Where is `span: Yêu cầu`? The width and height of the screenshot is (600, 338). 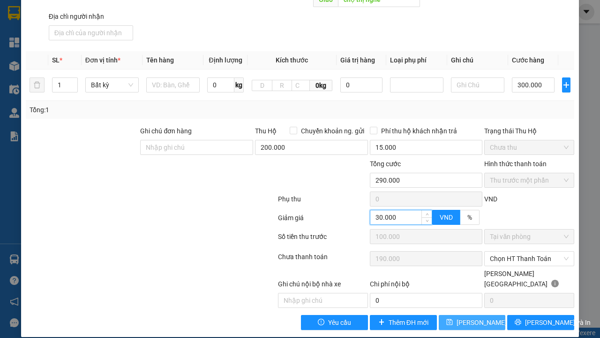 span: Yêu cầu is located at coordinates (340, 322).